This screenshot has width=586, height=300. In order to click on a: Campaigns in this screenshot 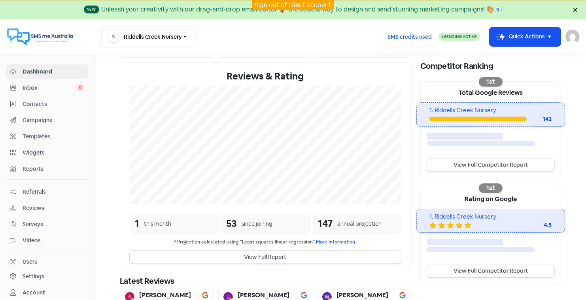, I will do `click(47, 120)`.